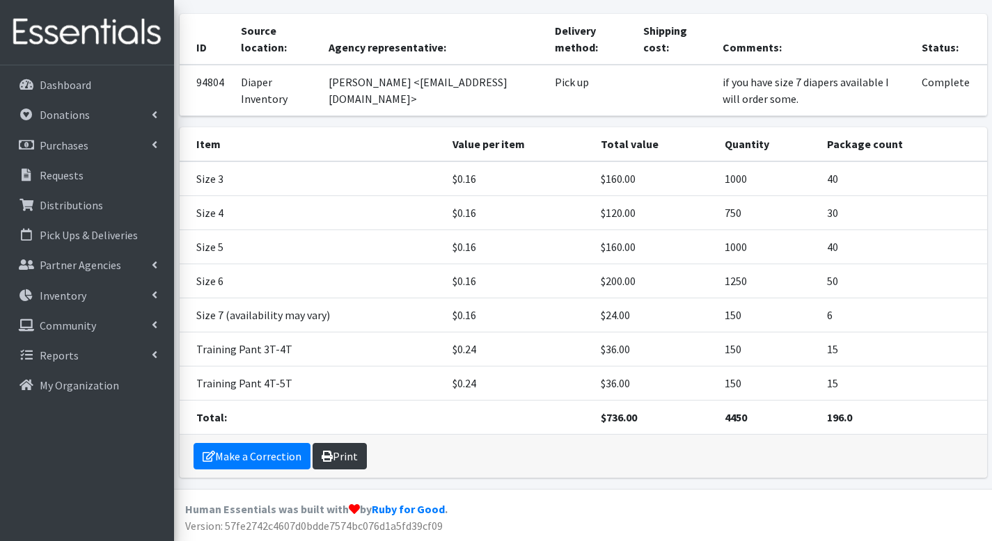 This screenshot has height=541, width=992. What do you see at coordinates (65, 85) in the screenshot?
I see `p: Dashboard` at bounding box center [65, 85].